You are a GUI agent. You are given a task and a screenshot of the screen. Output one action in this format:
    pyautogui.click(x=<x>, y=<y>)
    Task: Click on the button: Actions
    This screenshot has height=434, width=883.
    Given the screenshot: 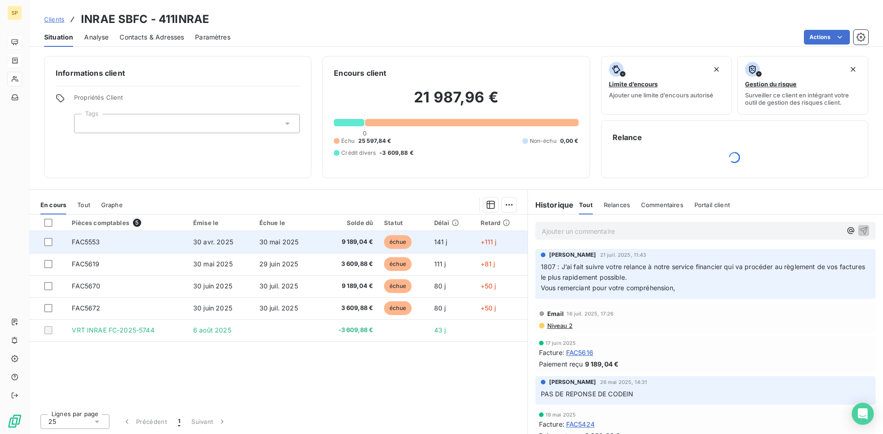 What is the action you would take?
    pyautogui.click(x=827, y=37)
    